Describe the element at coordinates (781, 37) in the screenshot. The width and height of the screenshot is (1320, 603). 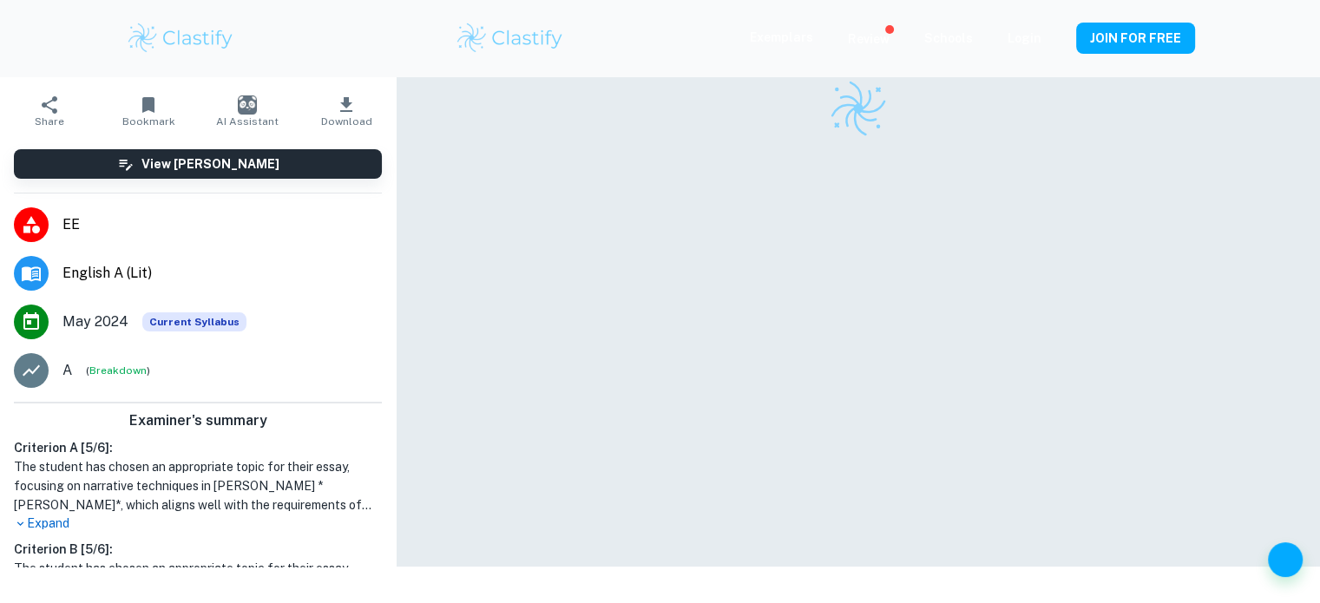
I see `p: Exemplars` at that location.